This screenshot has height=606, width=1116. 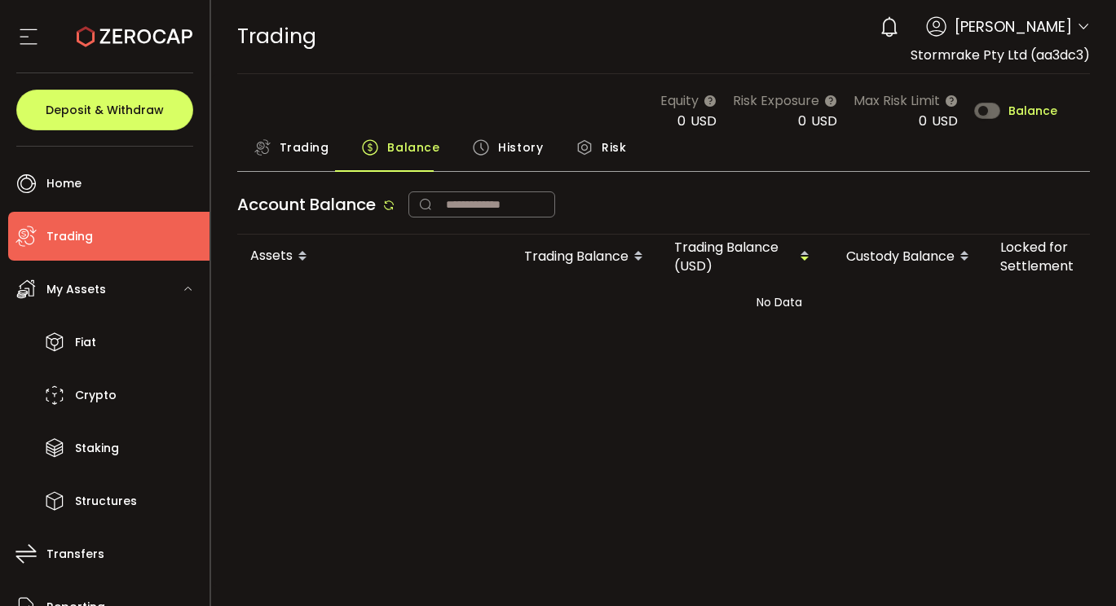 What do you see at coordinates (520, 148) in the screenshot?
I see `span: History` at bounding box center [520, 148].